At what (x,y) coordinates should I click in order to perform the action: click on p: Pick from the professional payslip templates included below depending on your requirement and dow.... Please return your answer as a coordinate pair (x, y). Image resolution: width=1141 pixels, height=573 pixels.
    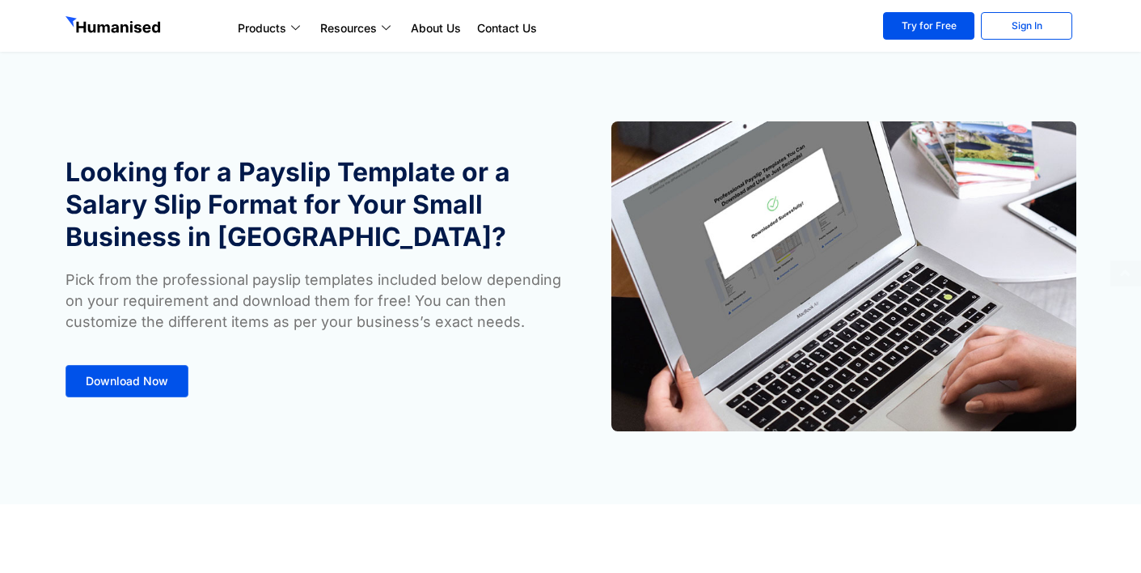
    Looking at the image, I should click on (314, 301).